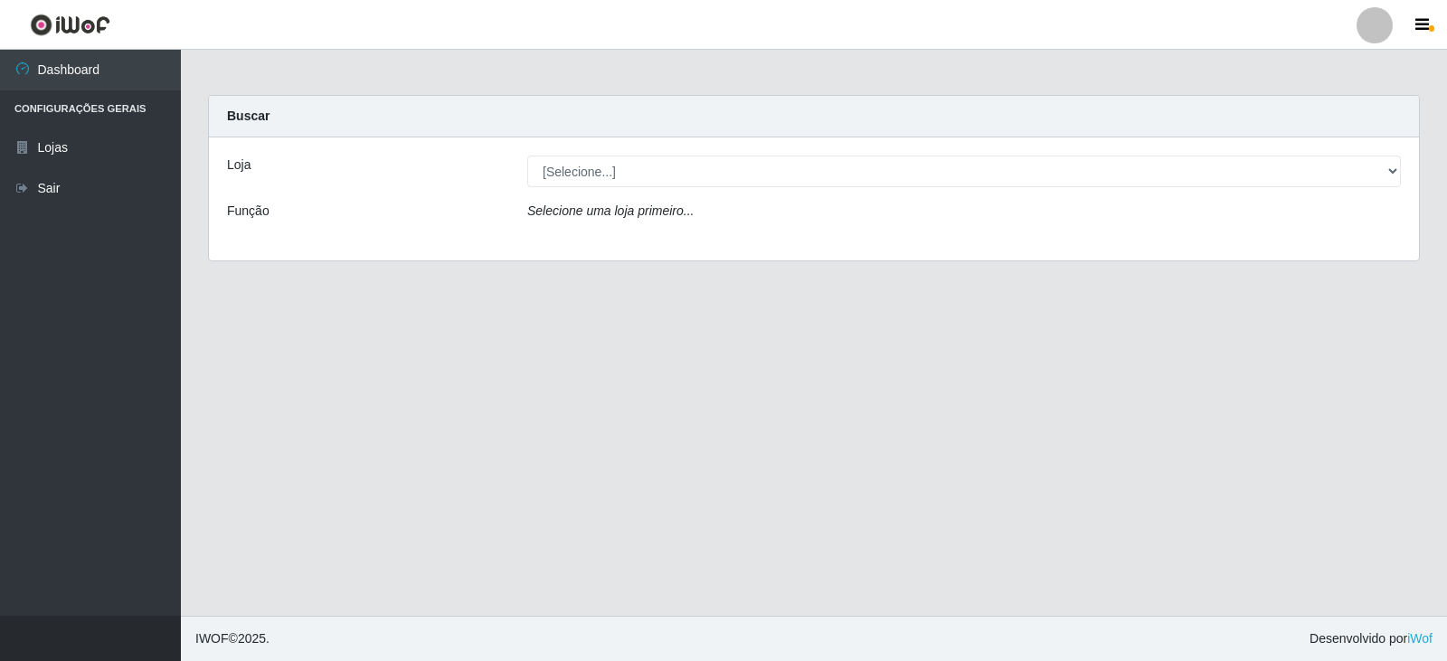  Describe the element at coordinates (611, 211) in the screenshot. I see `i: Selecione uma loja primeiro...` at that location.